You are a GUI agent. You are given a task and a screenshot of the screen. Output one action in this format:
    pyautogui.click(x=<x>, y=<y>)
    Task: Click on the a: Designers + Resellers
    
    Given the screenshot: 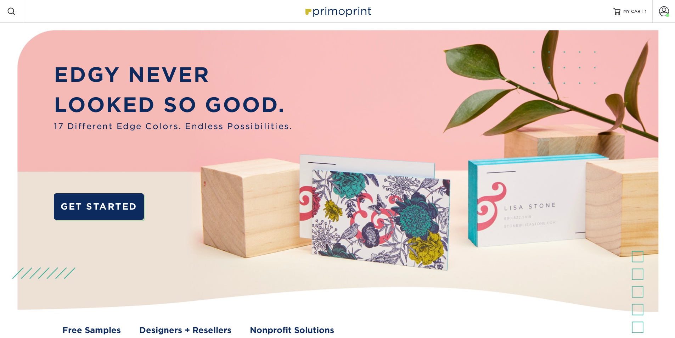 What is the action you would take?
    pyautogui.click(x=185, y=330)
    